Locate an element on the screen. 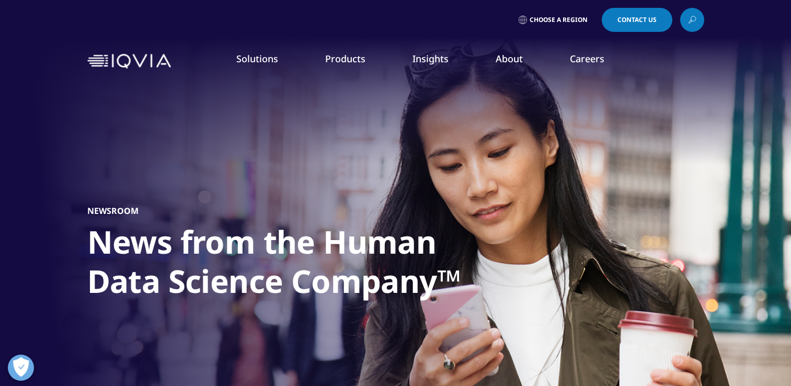  span: Contact Us is located at coordinates (637, 20).